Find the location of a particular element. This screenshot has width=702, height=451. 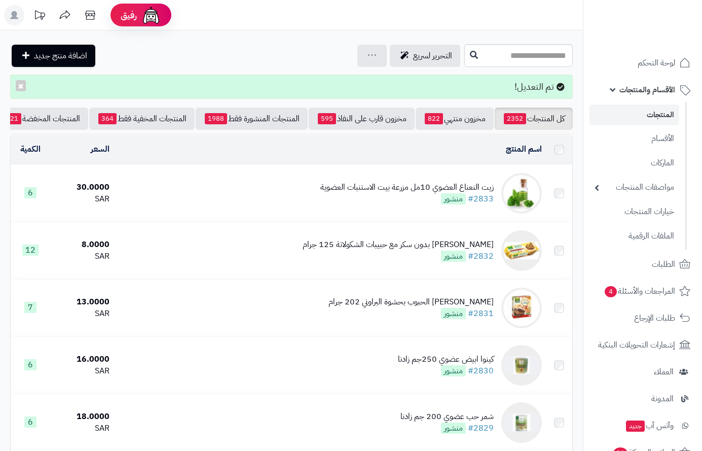

div: كينوا ابيض عضوي 250جم زادنا is located at coordinates (446, 359).